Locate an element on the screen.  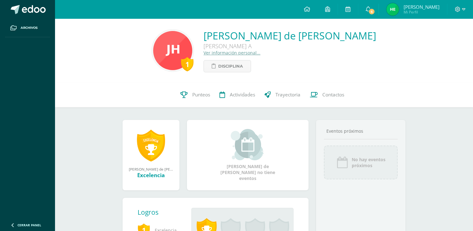
img: 0fd95dd588ac6414d45bff4309bb477b.png is located at coordinates (173, 50).